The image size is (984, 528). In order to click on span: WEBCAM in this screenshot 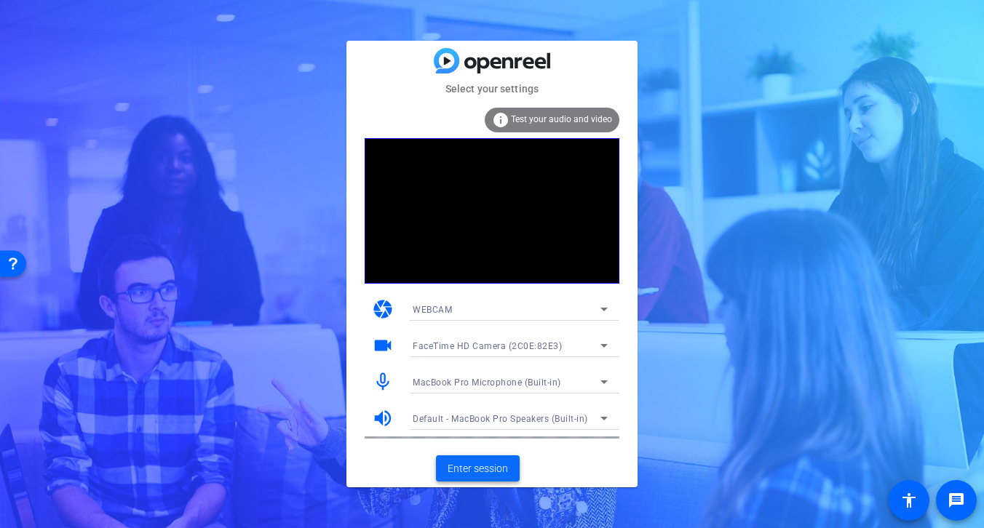, I will do `click(432, 310)`.